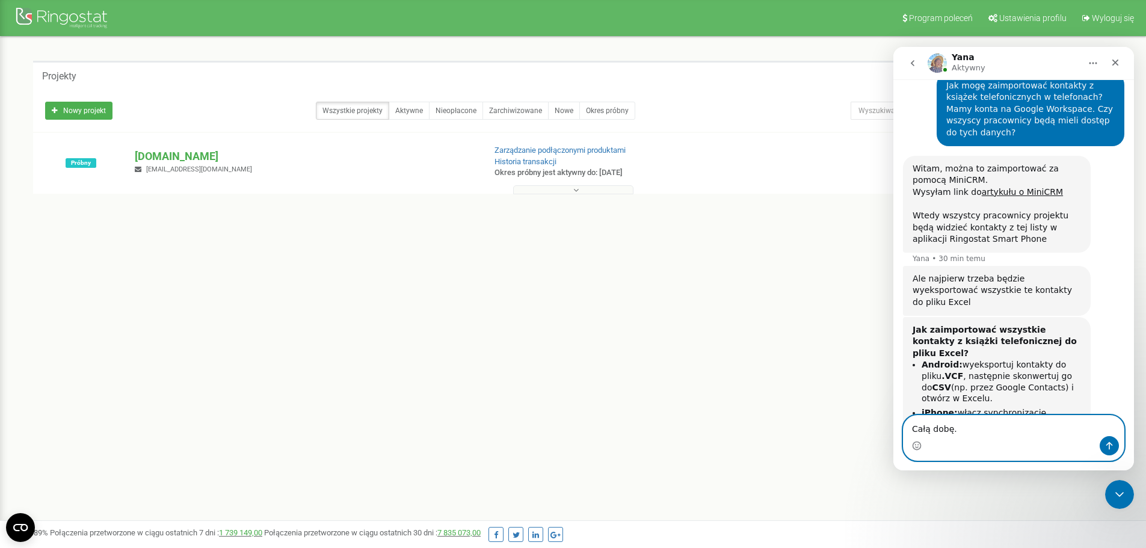  What do you see at coordinates (456, 111) in the screenshot?
I see `a: Nieopłacone` at bounding box center [456, 111].